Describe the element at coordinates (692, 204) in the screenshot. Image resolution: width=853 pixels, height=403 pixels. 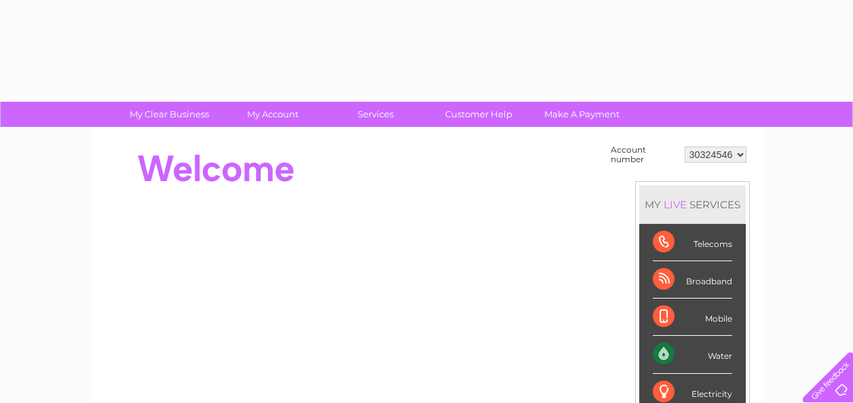
I see `div: MY SERVICES` at that location.